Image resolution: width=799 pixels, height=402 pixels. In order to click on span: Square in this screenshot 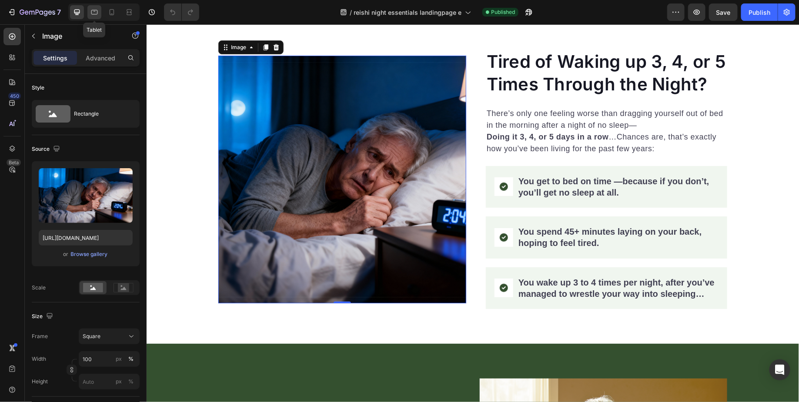, I will do `click(91, 337)`.